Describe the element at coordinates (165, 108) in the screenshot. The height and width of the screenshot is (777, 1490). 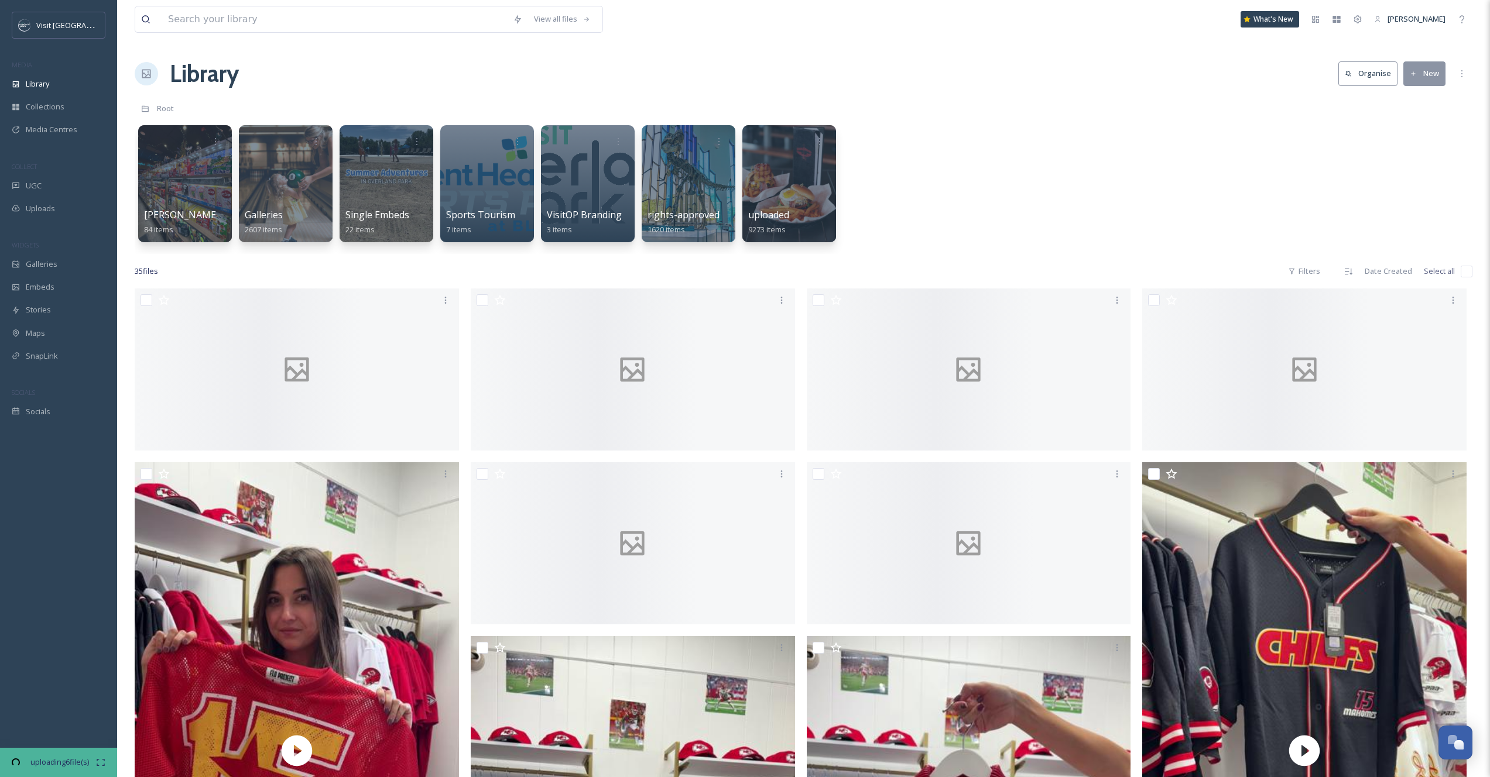
I see `a: Root` at that location.